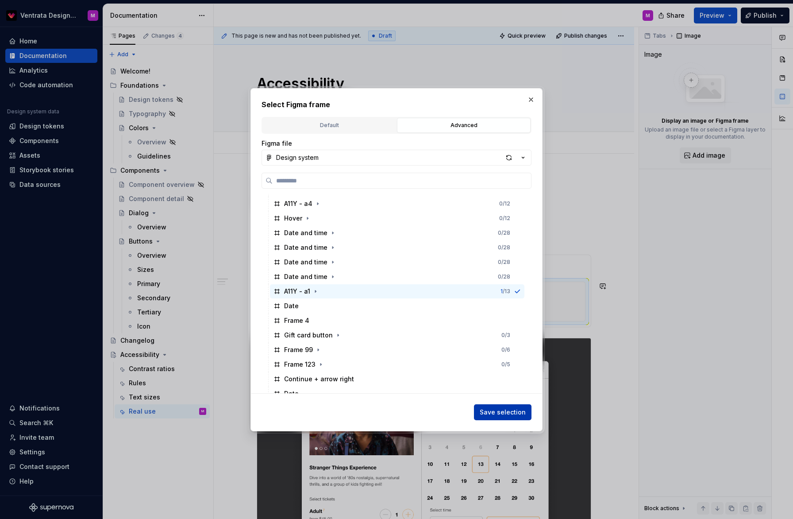 Image resolution: width=793 pixels, height=519 pixels. I want to click on div: Default, so click(329, 125).